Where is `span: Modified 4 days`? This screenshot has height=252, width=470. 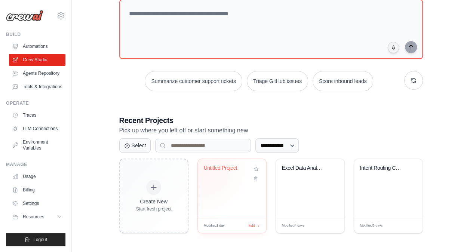
span: Modified 4 days is located at coordinates (293, 226).